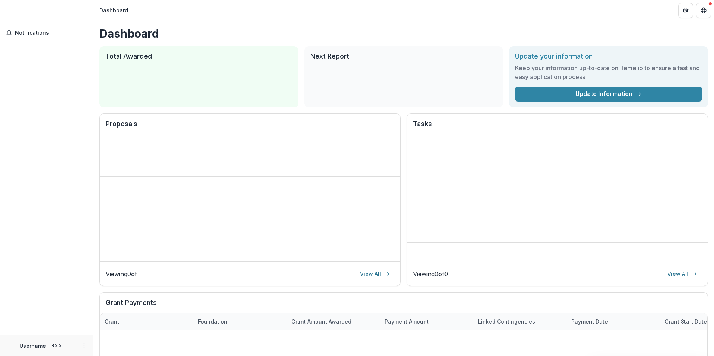 The width and height of the screenshot is (714, 356). What do you see at coordinates (84, 346) in the screenshot?
I see `button: More` at bounding box center [84, 346].